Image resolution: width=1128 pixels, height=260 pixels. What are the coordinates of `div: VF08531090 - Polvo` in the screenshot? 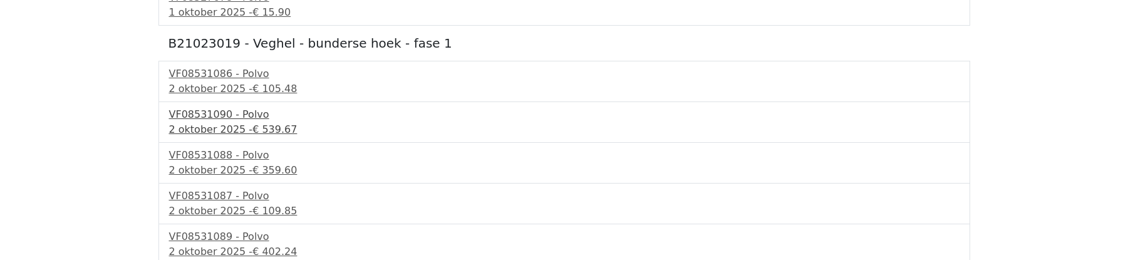 It's located at (564, 115).